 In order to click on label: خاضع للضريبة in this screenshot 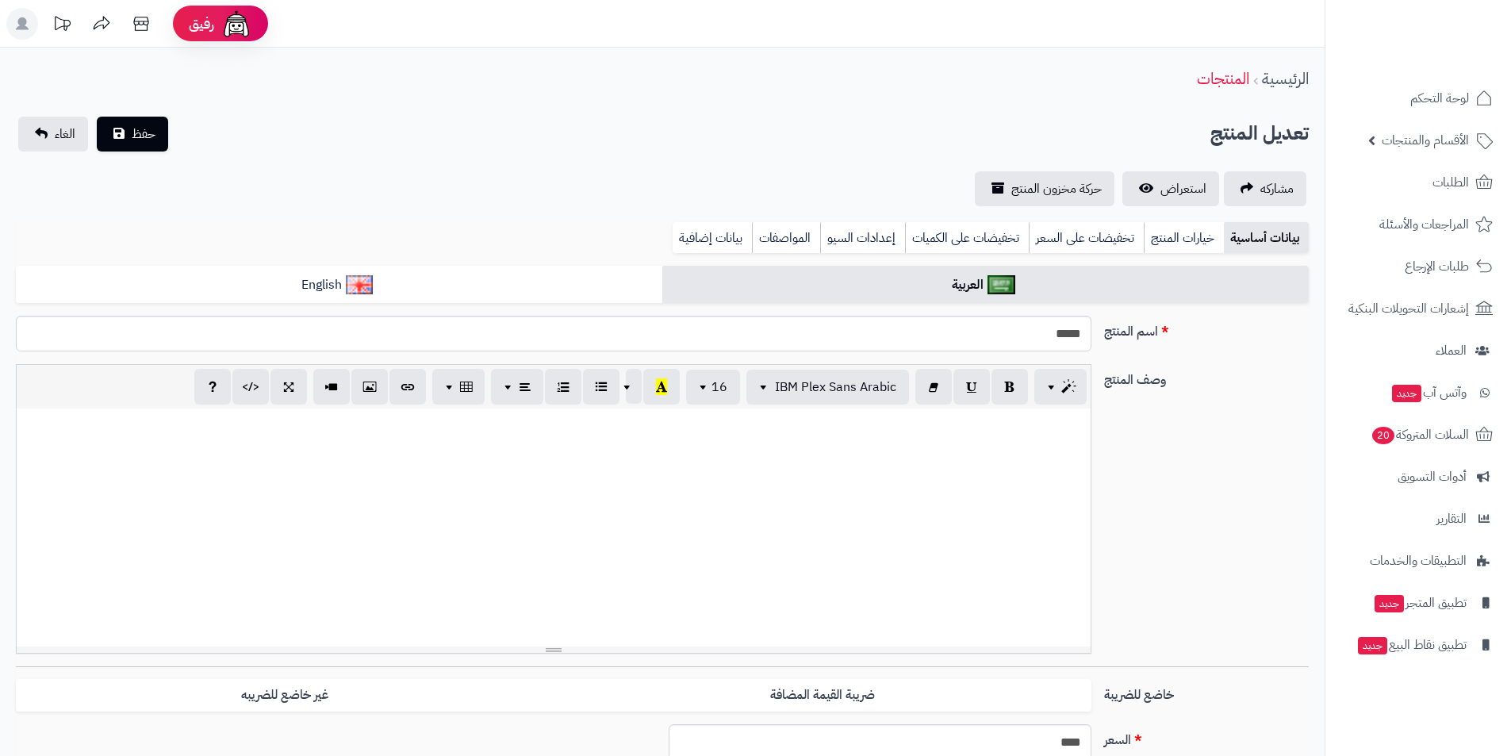, I will do `click(1206, 691)`.